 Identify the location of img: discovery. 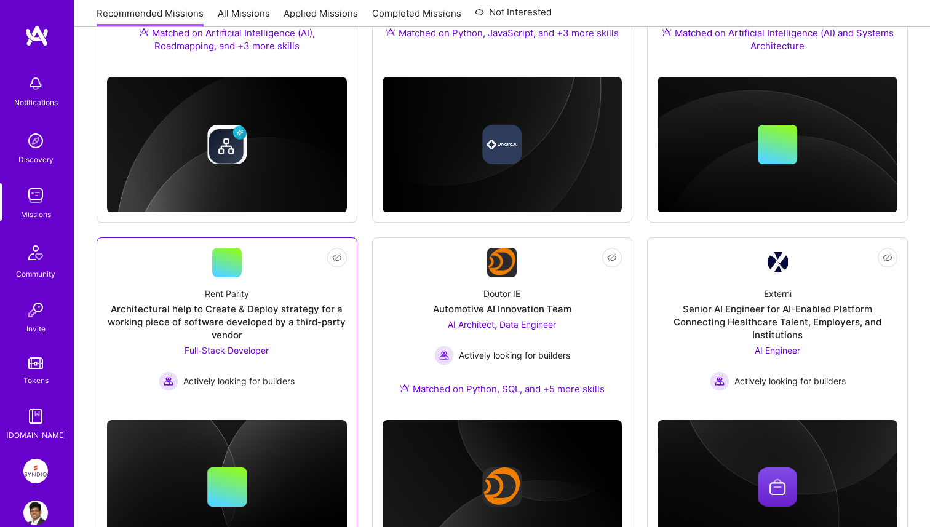
(36, 141).